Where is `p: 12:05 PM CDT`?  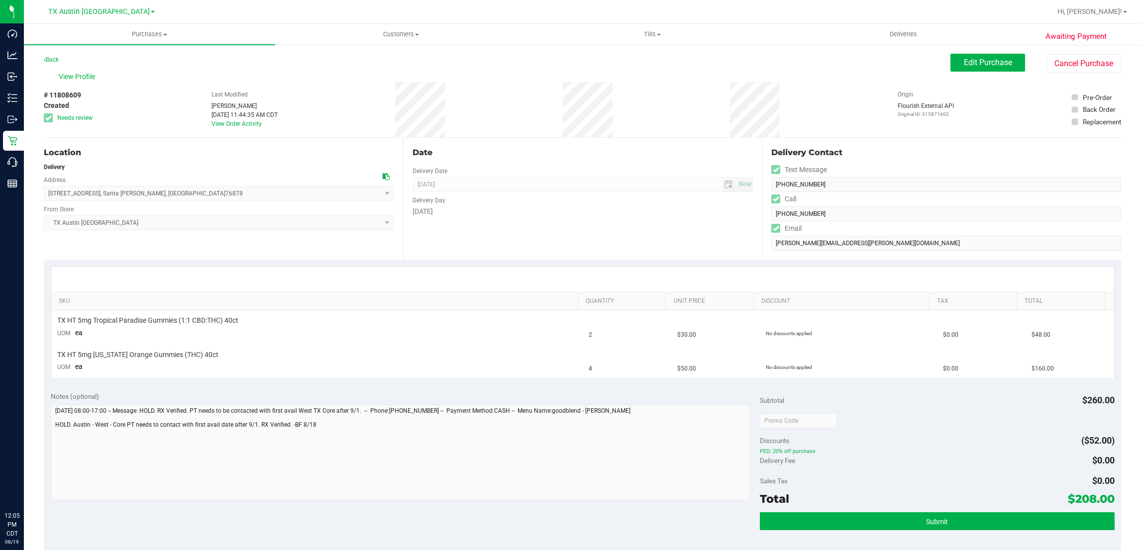
p: 12:05 PM CDT is located at coordinates (12, 525).